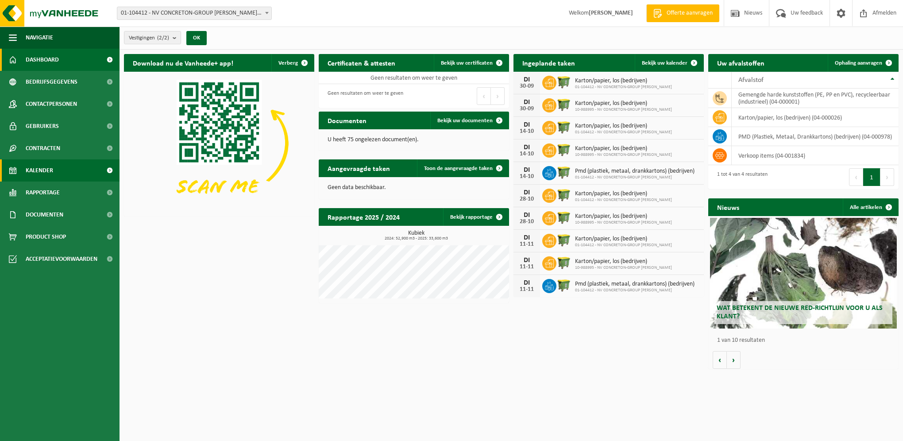 Image resolution: width=903 pixels, height=441 pixels. What do you see at coordinates (469, 120) in the screenshot?
I see `a: Bekijk uw documenten` at bounding box center [469, 120].